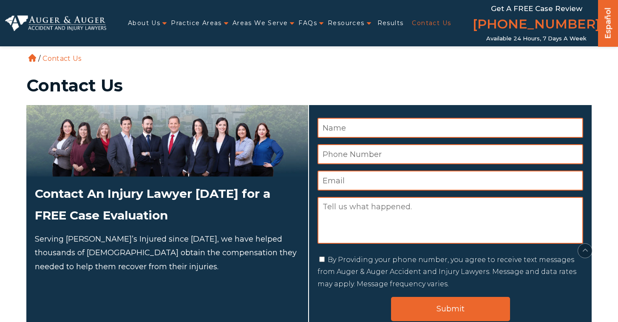 This screenshot has height=322, width=618. I want to click on a: Results, so click(390, 23).